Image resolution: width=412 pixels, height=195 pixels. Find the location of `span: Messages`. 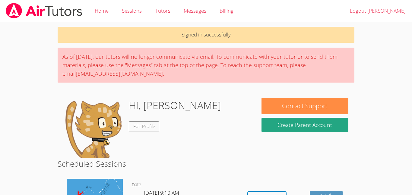

span: Messages is located at coordinates (195, 11).